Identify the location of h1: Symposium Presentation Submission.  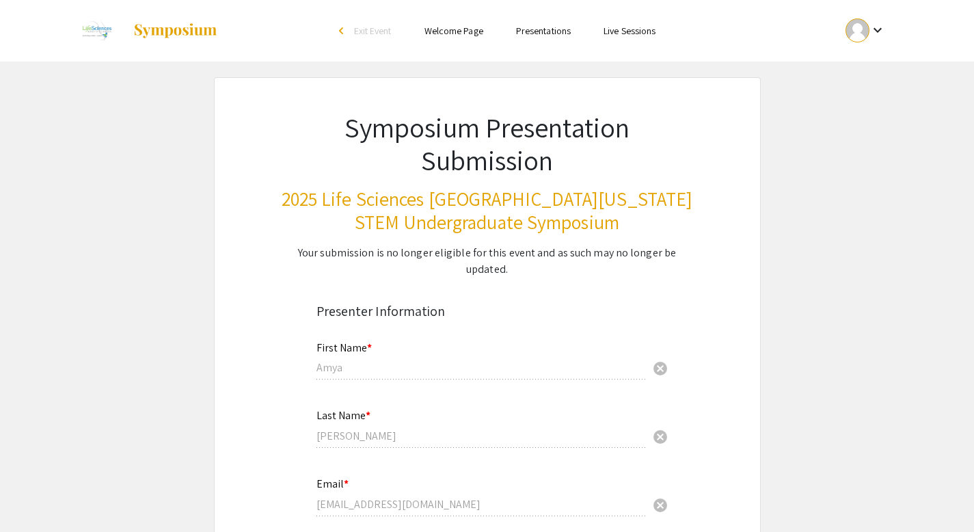
(487, 144).